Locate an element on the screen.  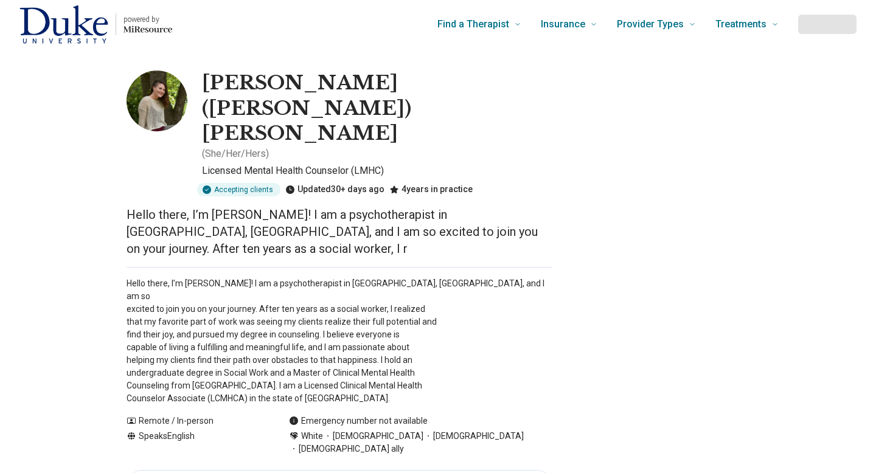
span: White is located at coordinates (312, 436).